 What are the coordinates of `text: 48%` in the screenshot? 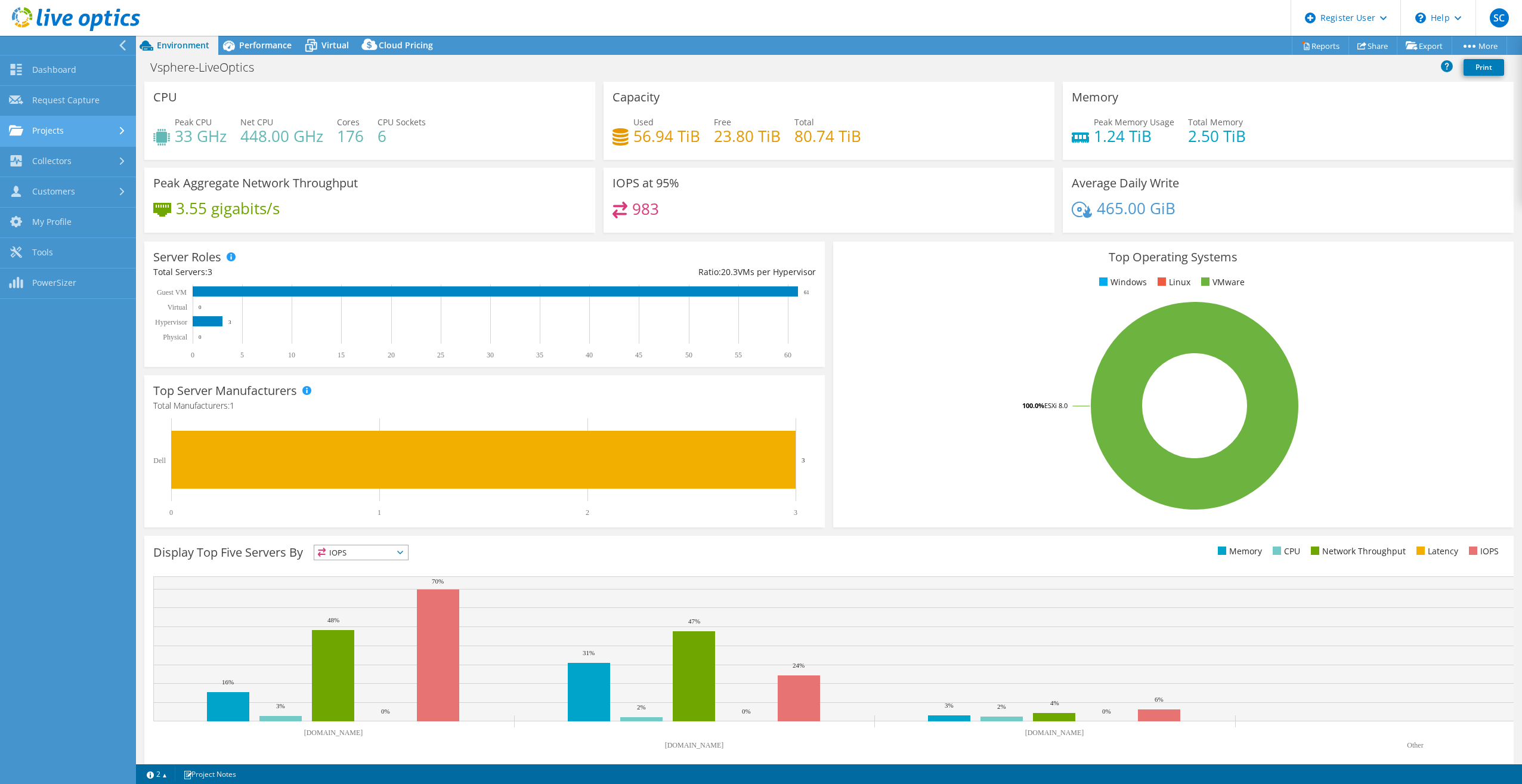 It's located at (334, 619).